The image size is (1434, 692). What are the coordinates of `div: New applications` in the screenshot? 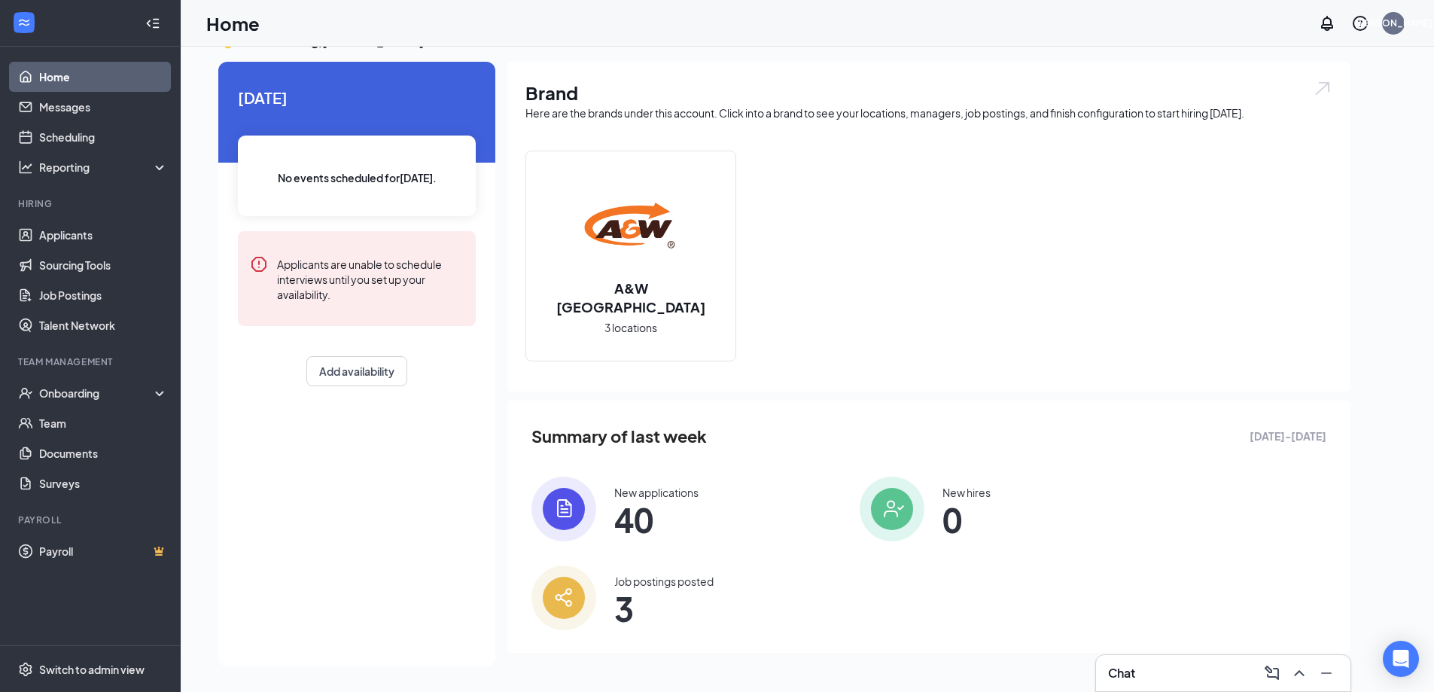 It's located at (656, 492).